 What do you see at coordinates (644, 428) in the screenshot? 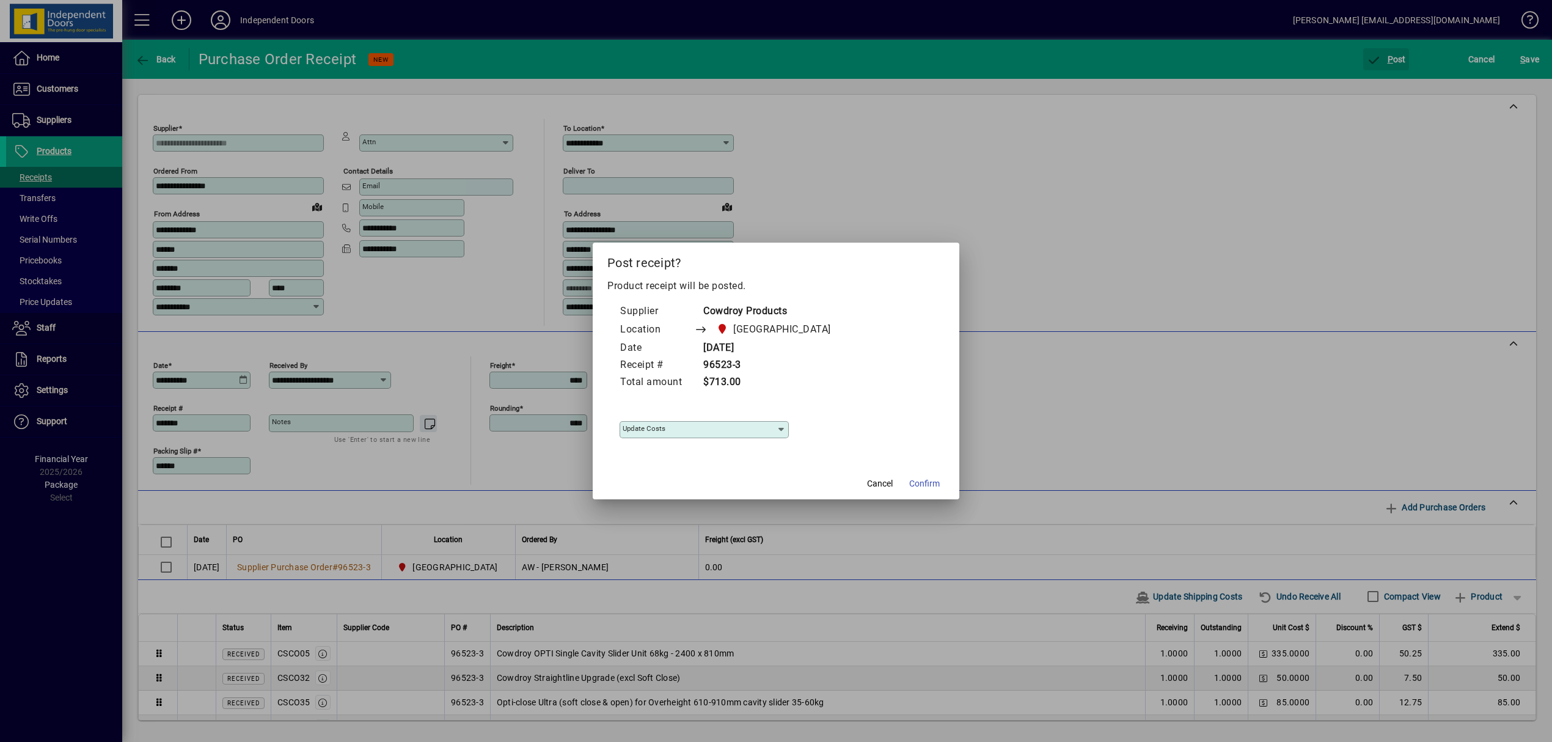
I see `mat-label: Update costs` at bounding box center [644, 428].